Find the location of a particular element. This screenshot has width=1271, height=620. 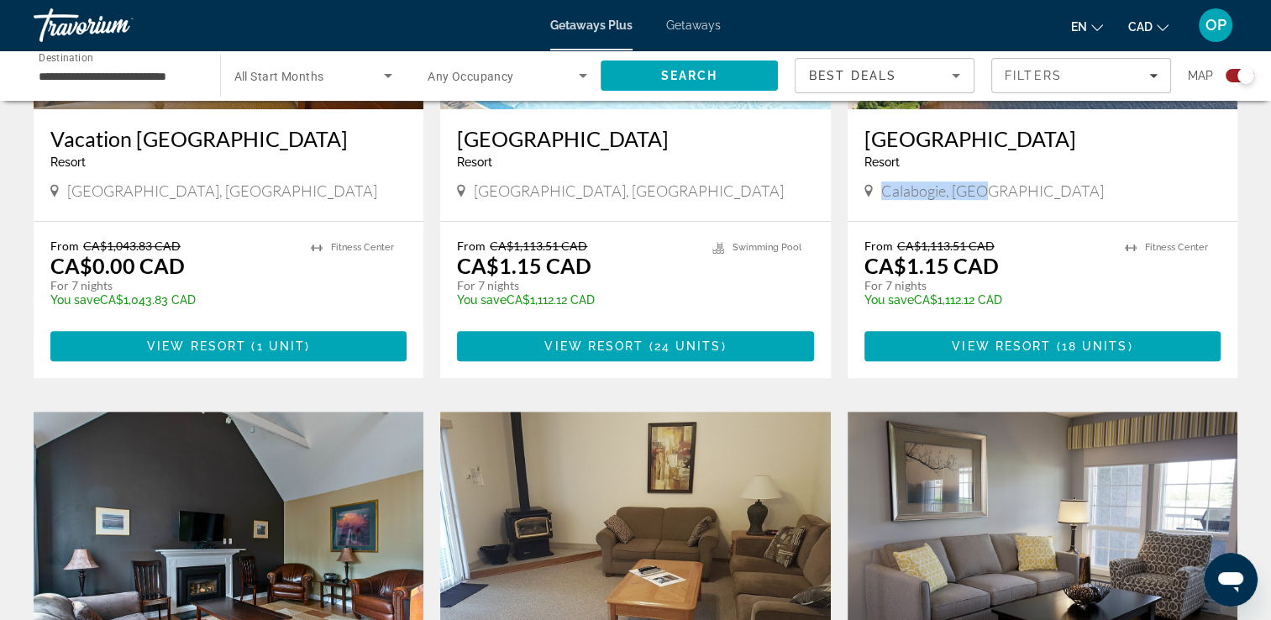

a: Getaways Plus is located at coordinates (591, 25).